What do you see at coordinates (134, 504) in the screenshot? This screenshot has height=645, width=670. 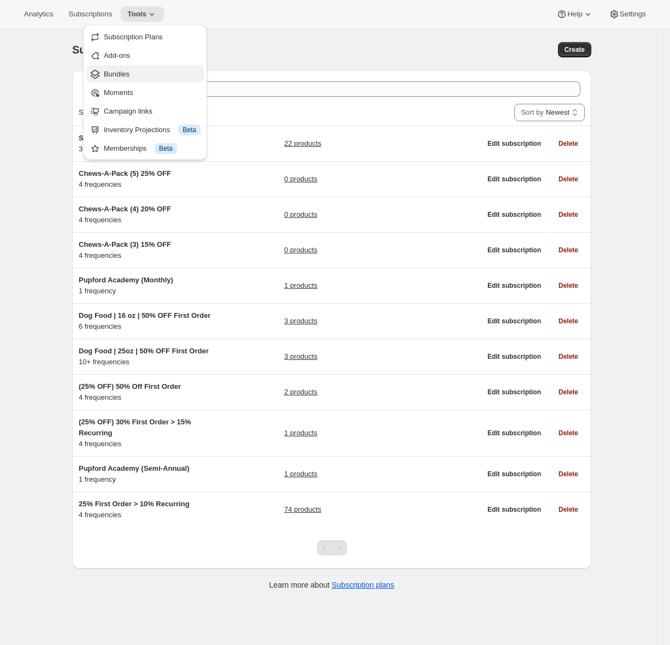 I see `span: 25% First Order > 10% Recurring` at bounding box center [134, 504].